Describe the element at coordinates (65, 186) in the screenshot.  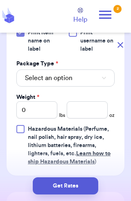
I see `button: Get Rates` at that location.